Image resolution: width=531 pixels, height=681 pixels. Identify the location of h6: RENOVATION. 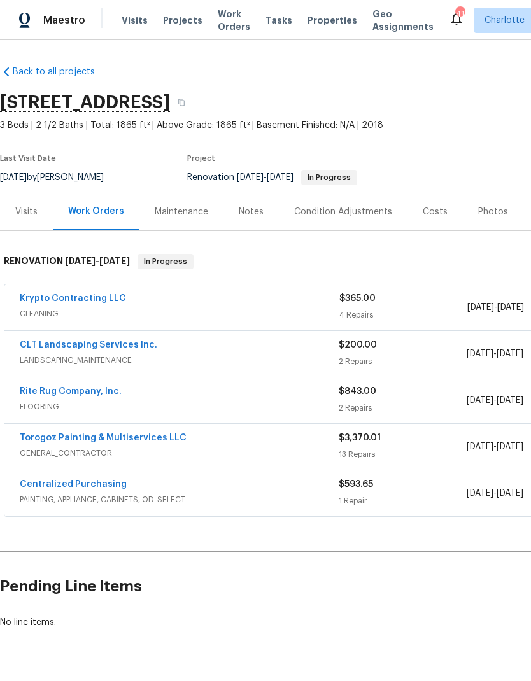
(67, 262).